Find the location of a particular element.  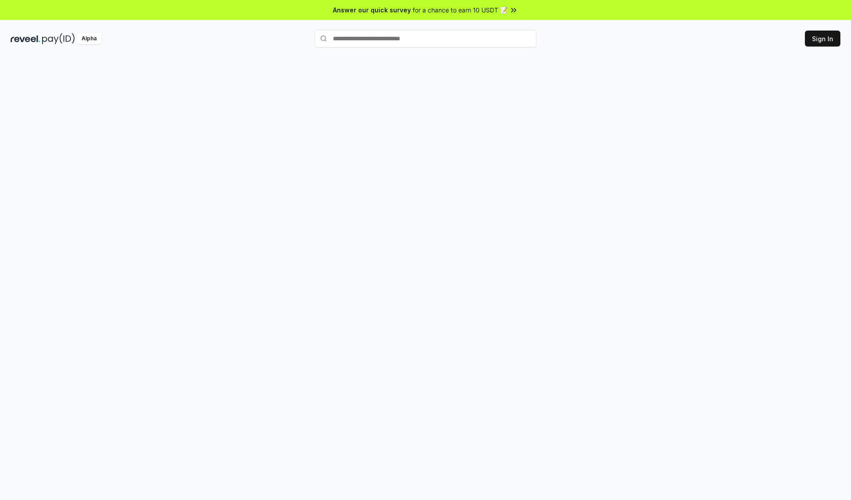

button: Sign In is located at coordinates (823, 39).